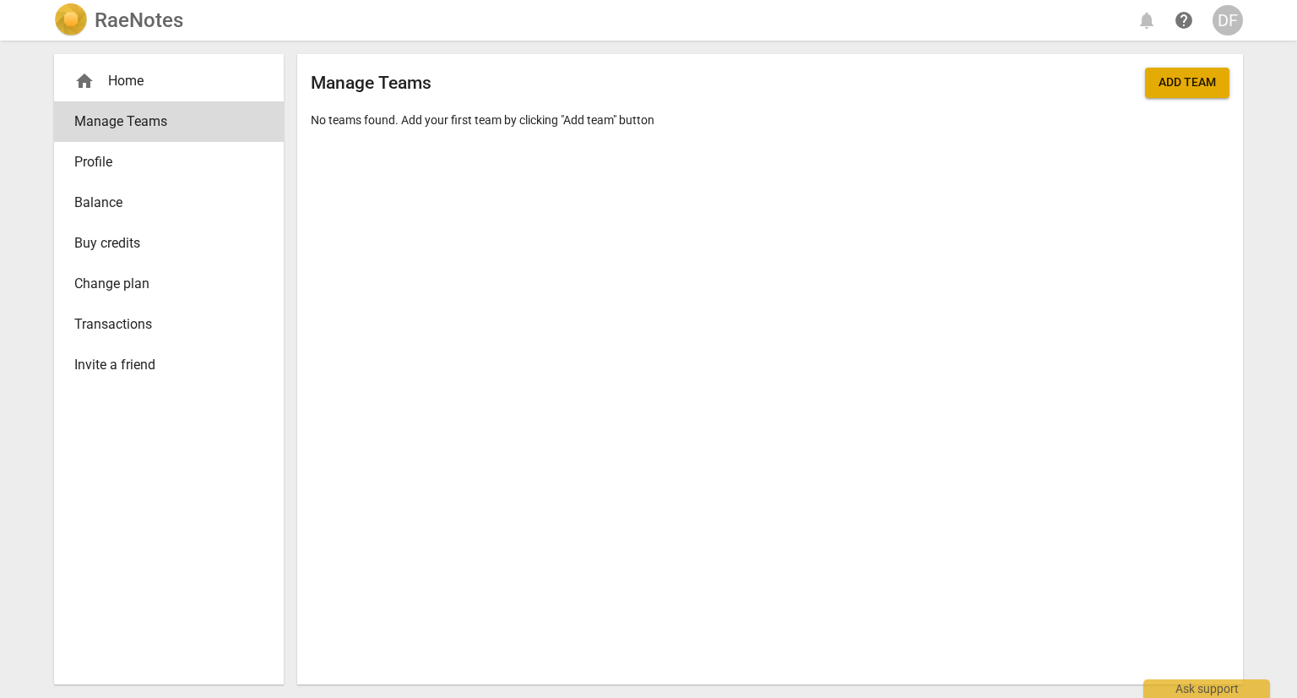 Image resolution: width=1297 pixels, height=698 pixels. Describe the element at coordinates (162, 203) in the screenshot. I see `span: Balance` at that location.